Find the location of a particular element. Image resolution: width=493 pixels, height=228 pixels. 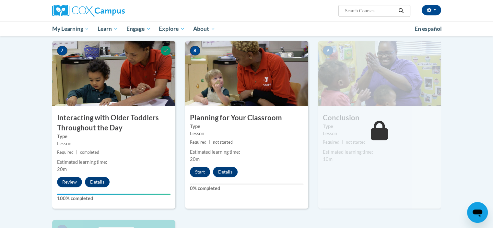

span: Engage is located at coordinates (138, 29).